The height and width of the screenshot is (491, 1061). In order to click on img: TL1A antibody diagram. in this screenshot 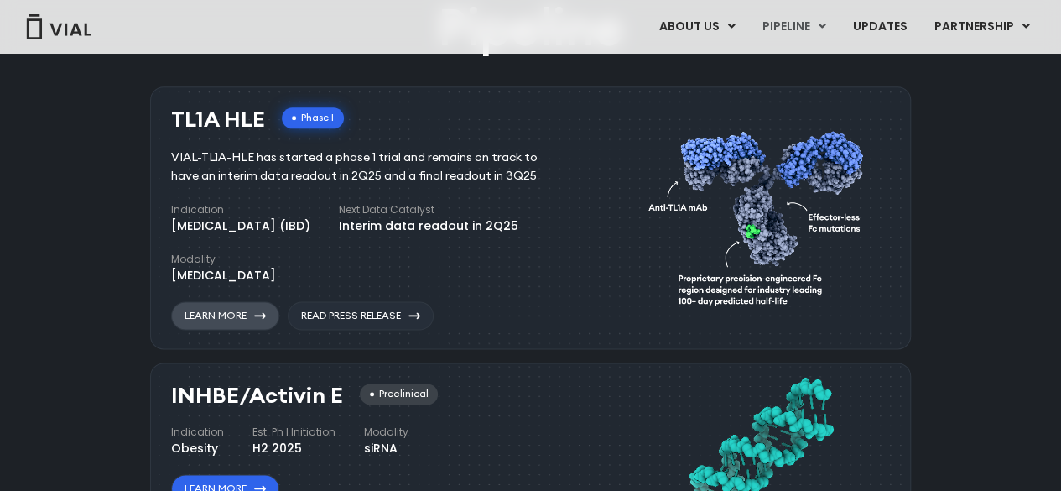, I will do `click(761, 214)`.